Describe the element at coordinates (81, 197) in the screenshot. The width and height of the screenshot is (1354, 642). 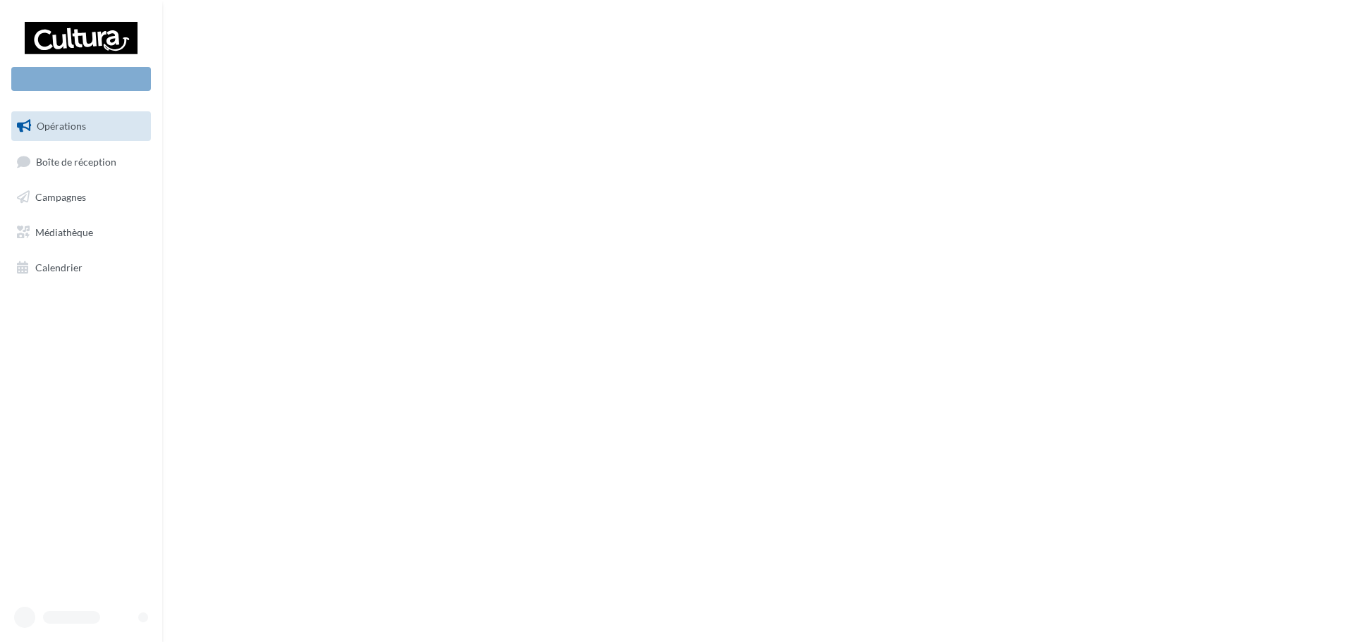
I see `a: Campagnes` at that location.